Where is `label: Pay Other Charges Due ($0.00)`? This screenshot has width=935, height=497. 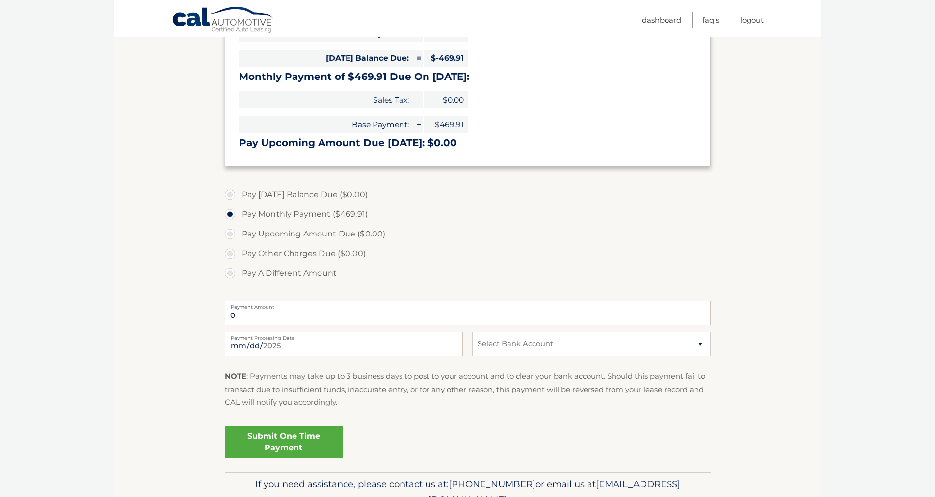
label: Pay Other Charges Due ($0.00) is located at coordinates (468, 254).